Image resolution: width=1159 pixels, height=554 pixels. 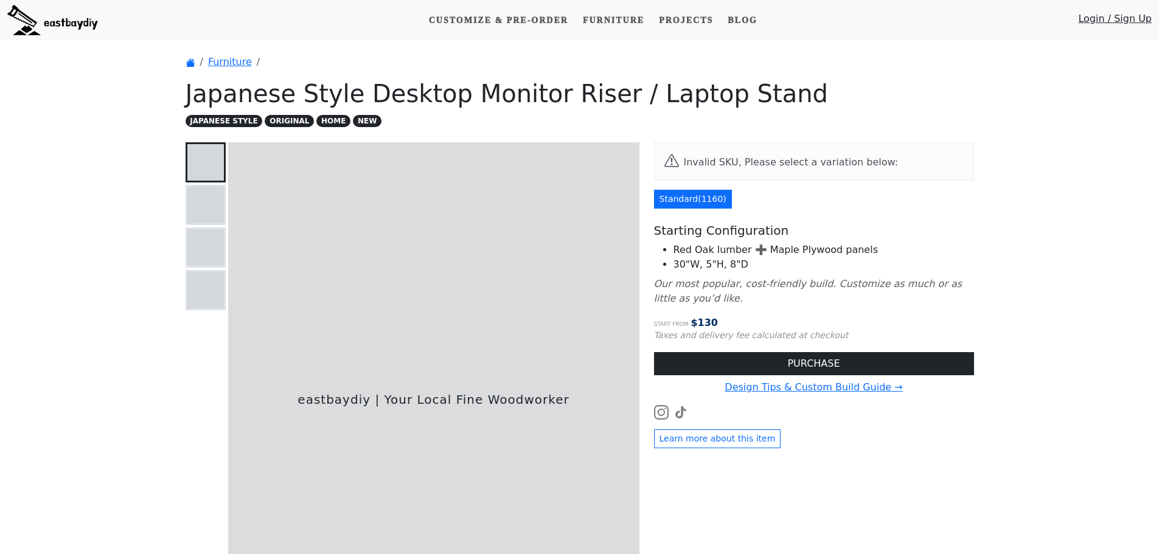 What do you see at coordinates (693, 199) in the screenshot?
I see `a: Standard(1160)` at bounding box center [693, 199].